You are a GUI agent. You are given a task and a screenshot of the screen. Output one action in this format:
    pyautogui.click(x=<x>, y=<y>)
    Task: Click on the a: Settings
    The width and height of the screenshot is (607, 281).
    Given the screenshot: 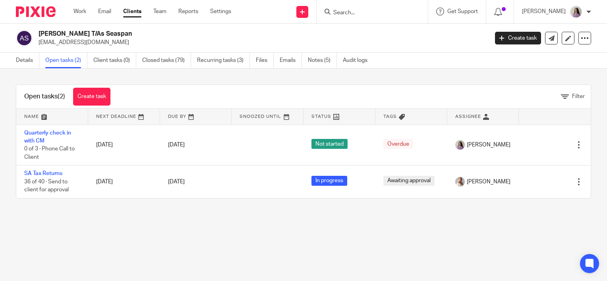 What is the action you would take?
    pyautogui.click(x=221, y=12)
    